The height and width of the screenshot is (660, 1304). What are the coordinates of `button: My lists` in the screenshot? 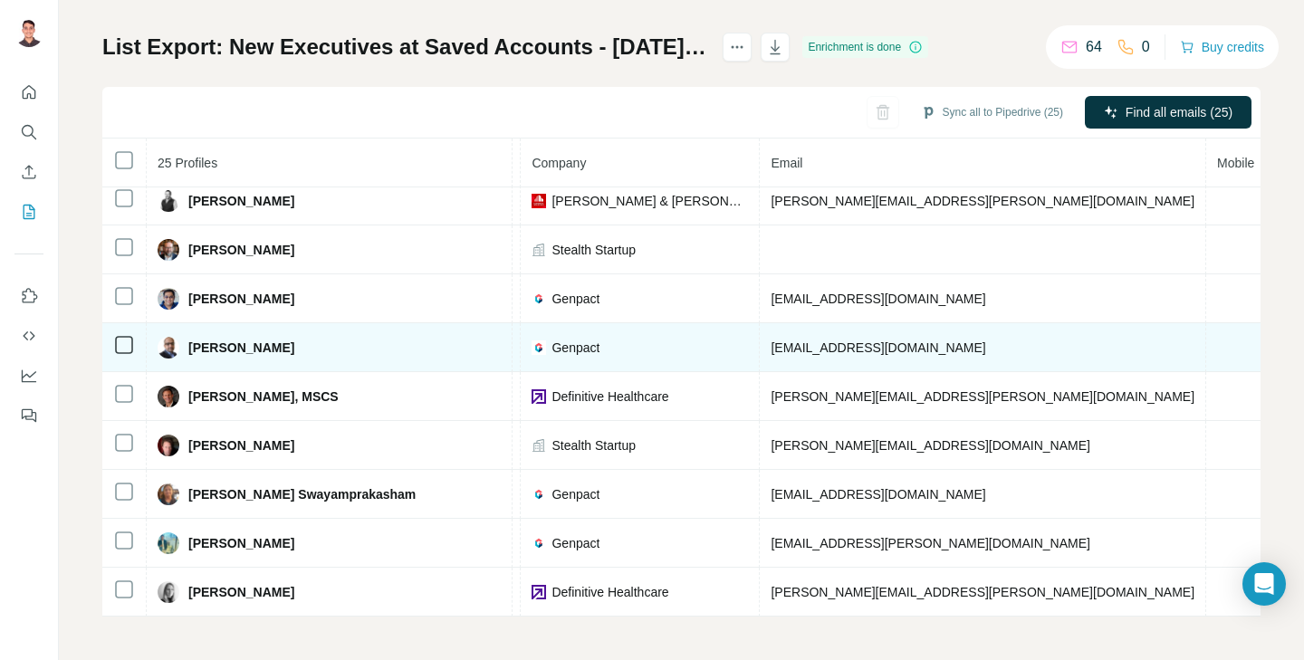 It's located at (29, 212).